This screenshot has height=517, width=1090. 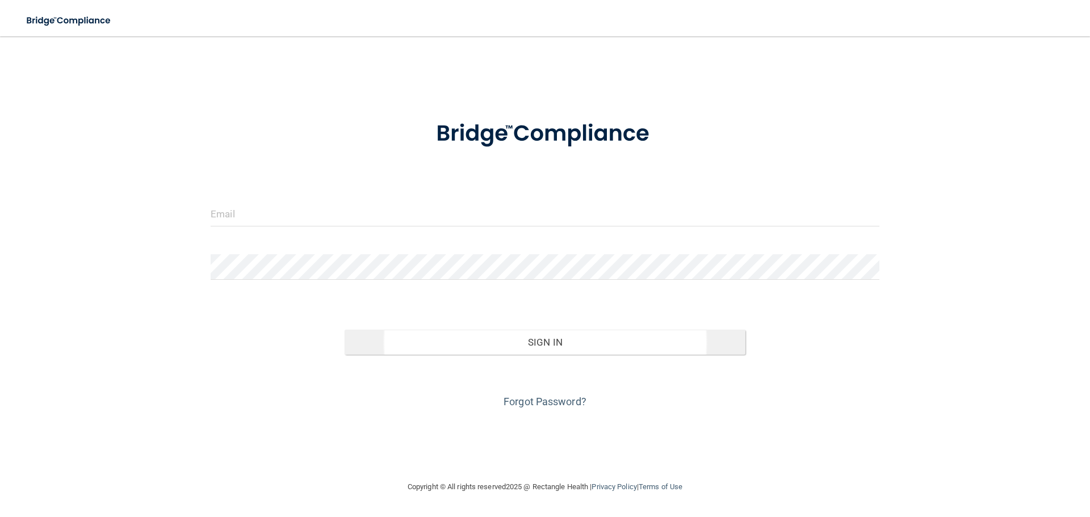 I want to click on button: Sign In, so click(x=545, y=342).